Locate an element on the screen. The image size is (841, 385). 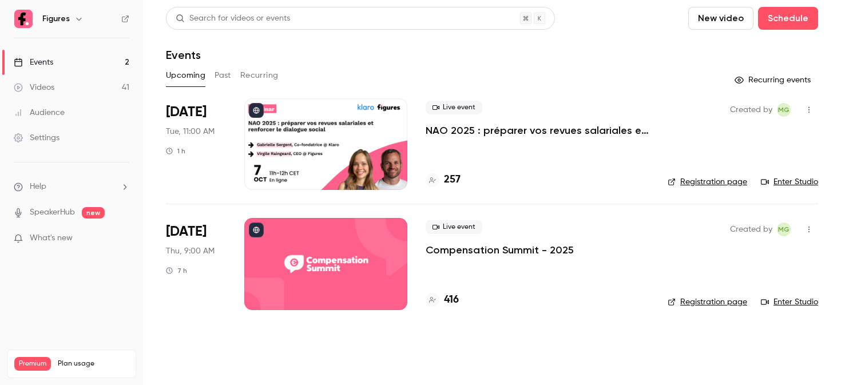
button: Upcoming is located at coordinates (185, 75).